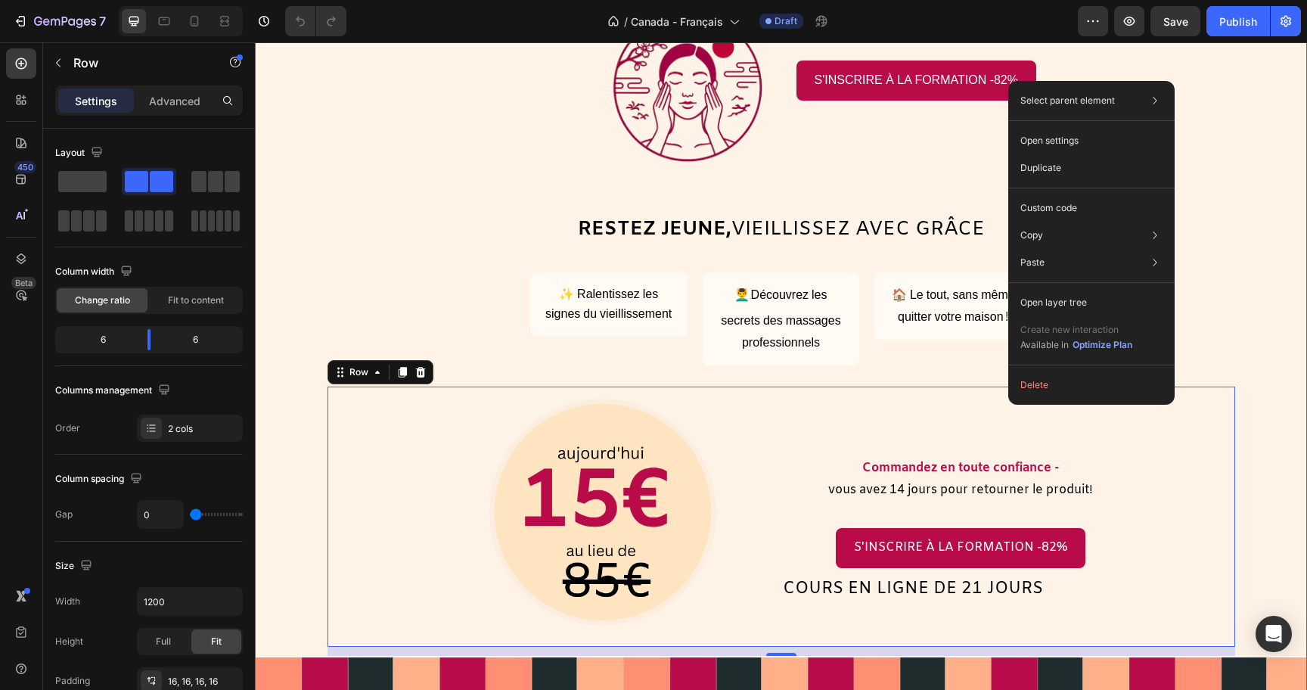  I want to click on p: S'INSCRIRE À LA FORMATION -82%, so click(706, 505).